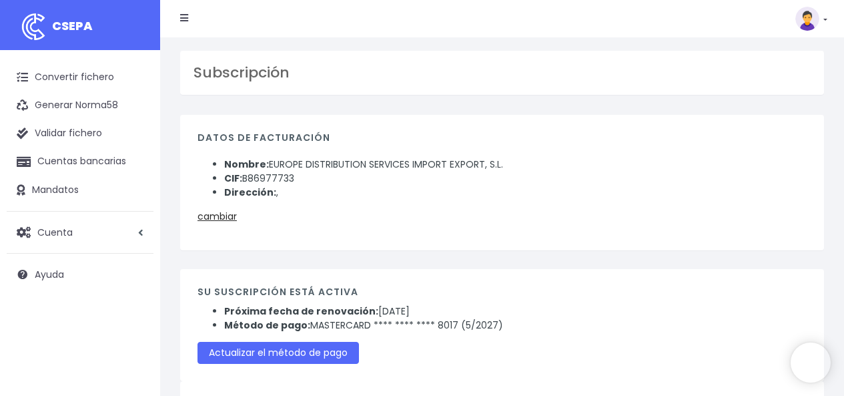 The image size is (844, 396). I want to click on span: Cuenta, so click(55, 232).